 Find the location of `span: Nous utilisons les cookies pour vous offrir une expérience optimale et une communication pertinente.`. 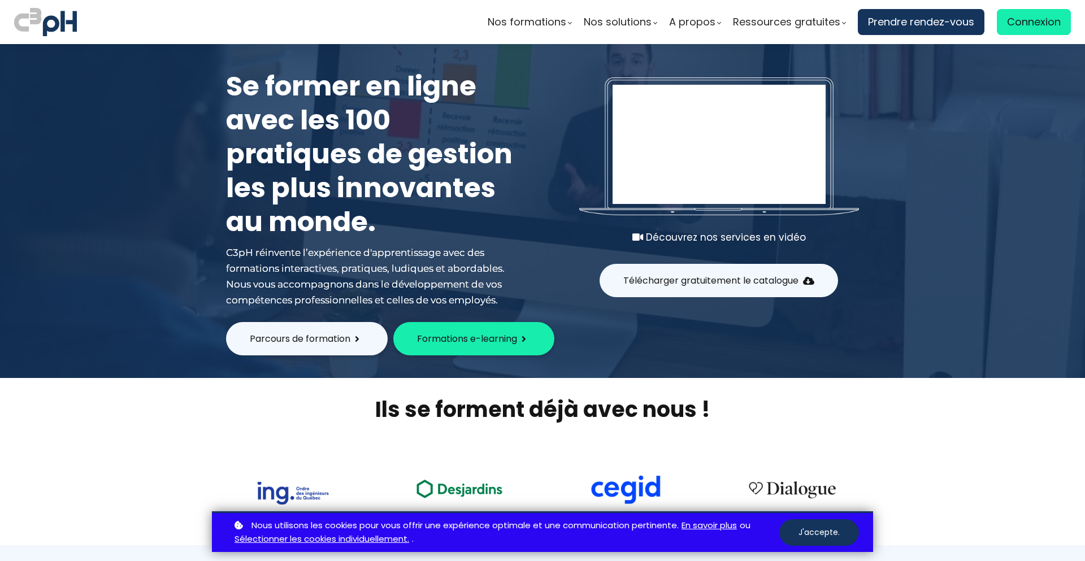

span: Nous utilisons les cookies pour vous offrir une expérience optimale et une communication pertinente. is located at coordinates (465, 525).